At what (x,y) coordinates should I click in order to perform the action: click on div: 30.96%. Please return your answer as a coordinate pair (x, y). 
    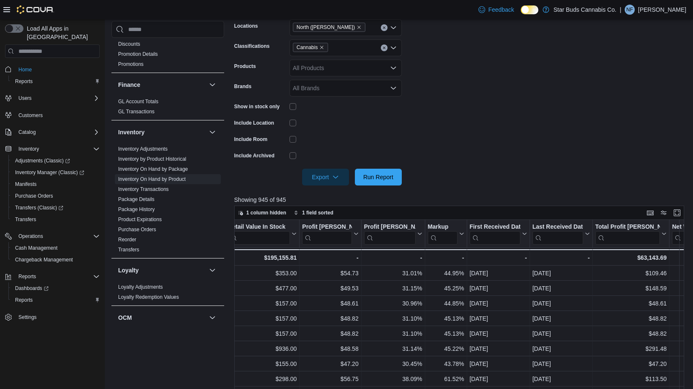
    Looking at the image, I should click on (393, 303).